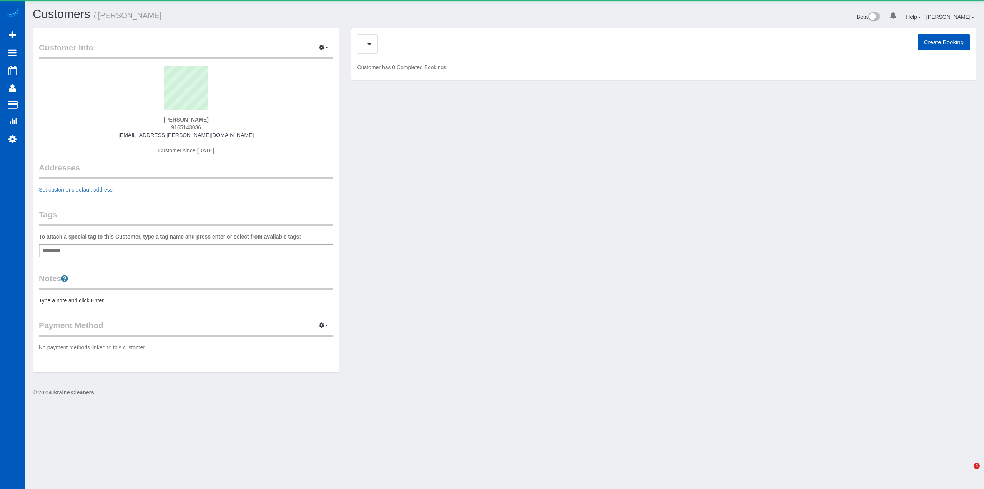  Describe the element at coordinates (186, 347) in the screenshot. I see `p: No payment methods linked to this customer.` at that location.